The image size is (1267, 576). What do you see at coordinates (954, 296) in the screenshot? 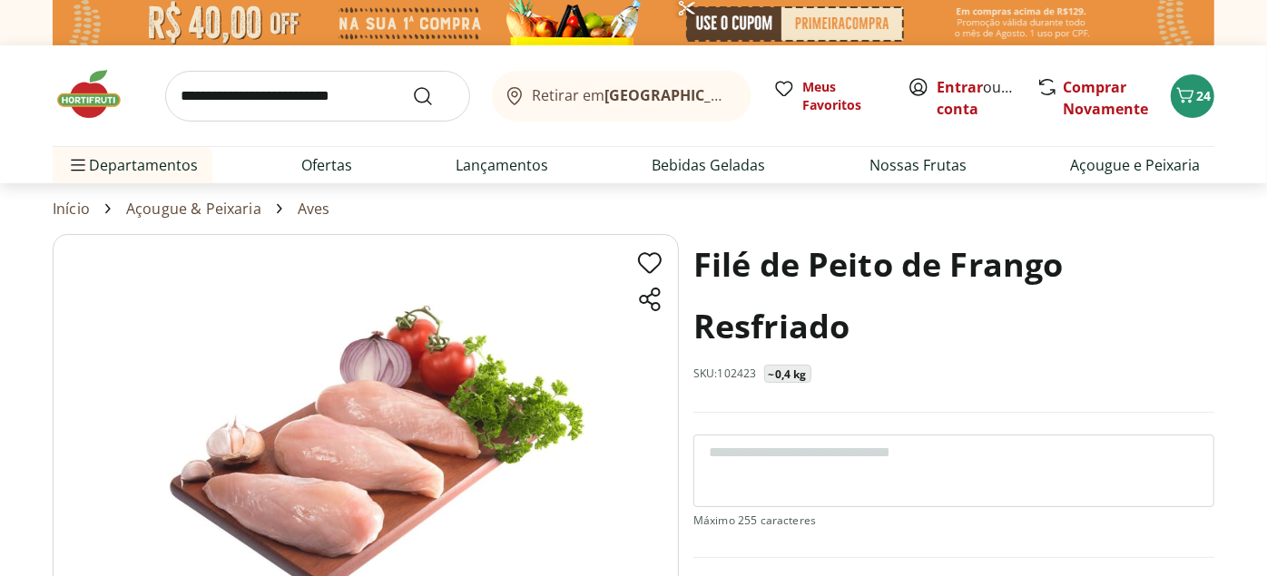
I see `h1: Filé de Peito de Frango Resfriado` at bounding box center [954, 296].